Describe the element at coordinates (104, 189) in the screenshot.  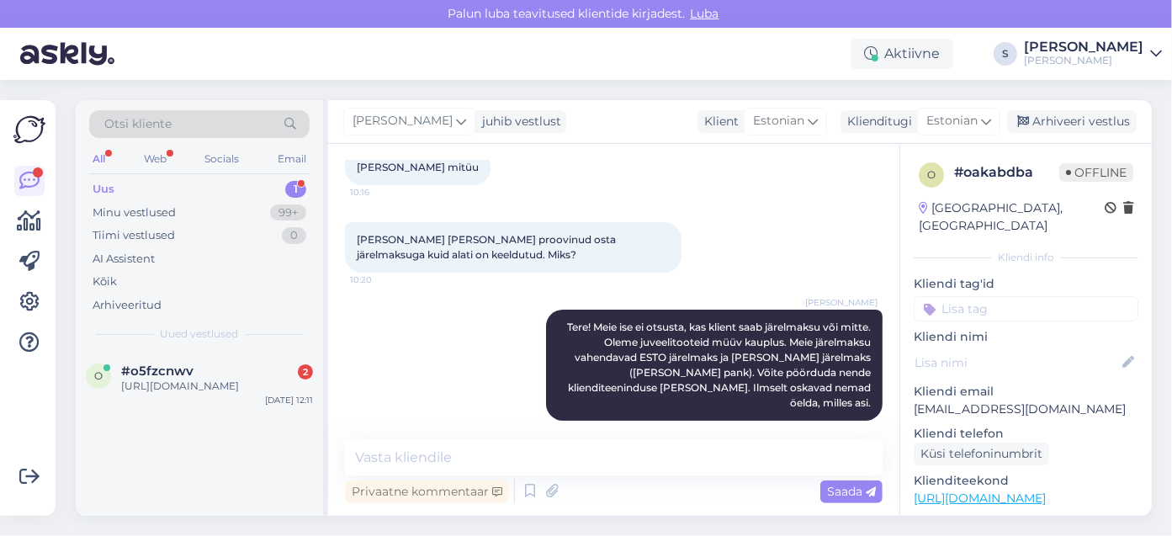
I see `div: Uus` at that location.